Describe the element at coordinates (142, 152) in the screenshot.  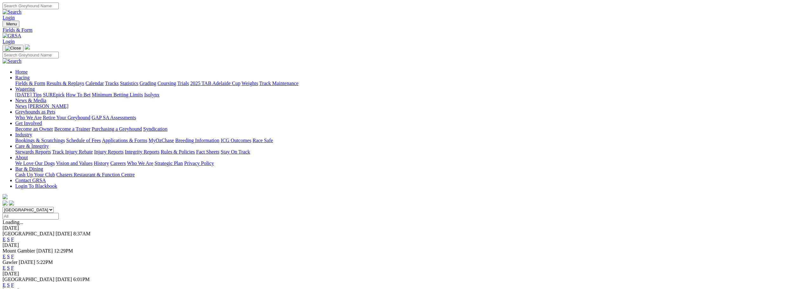
I see `a: Integrity Reports` at that location.